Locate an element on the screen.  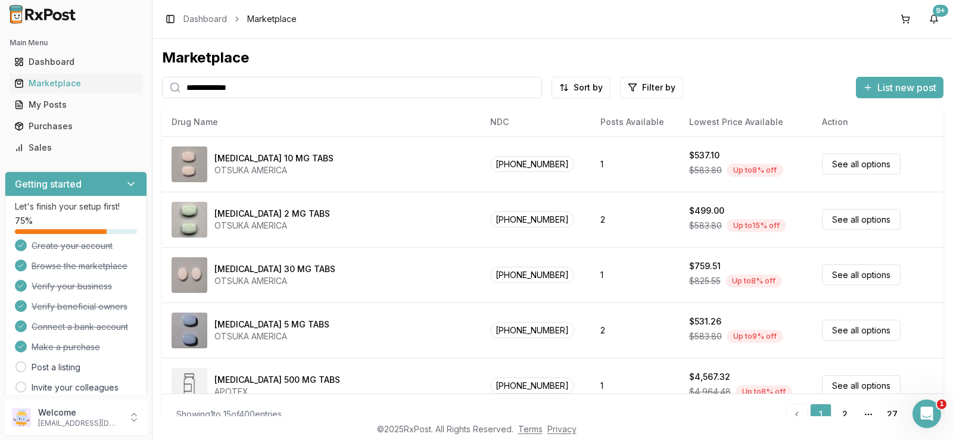
div: Up to 15 % off is located at coordinates (756, 226).